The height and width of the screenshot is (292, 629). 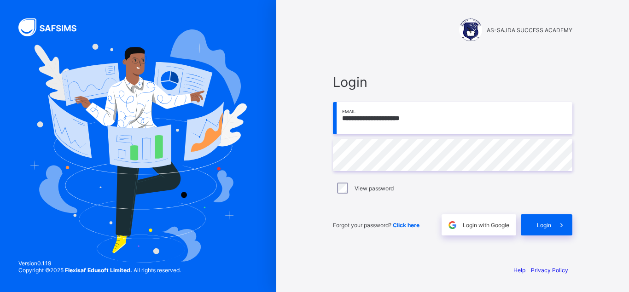 What do you see at coordinates (549, 270) in the screenshot?
I see `a: Privacy Policy` at bounding box center [549, 270].